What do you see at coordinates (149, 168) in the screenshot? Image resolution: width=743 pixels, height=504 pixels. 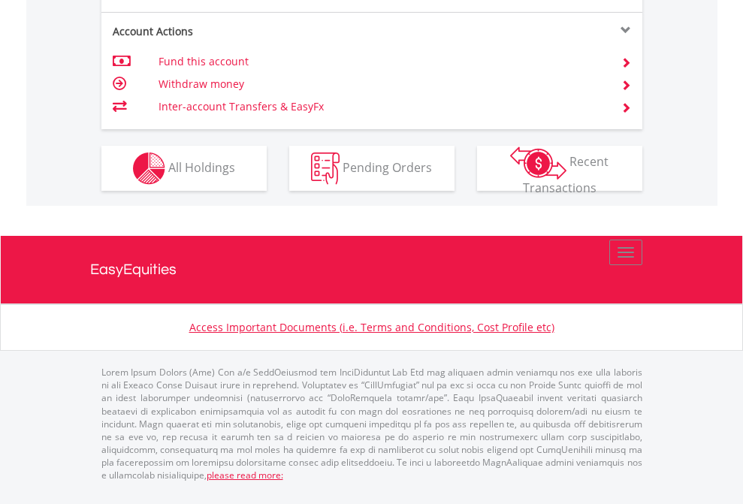 I see `img: holdings-wht.png` at bounding box center [149, 168].